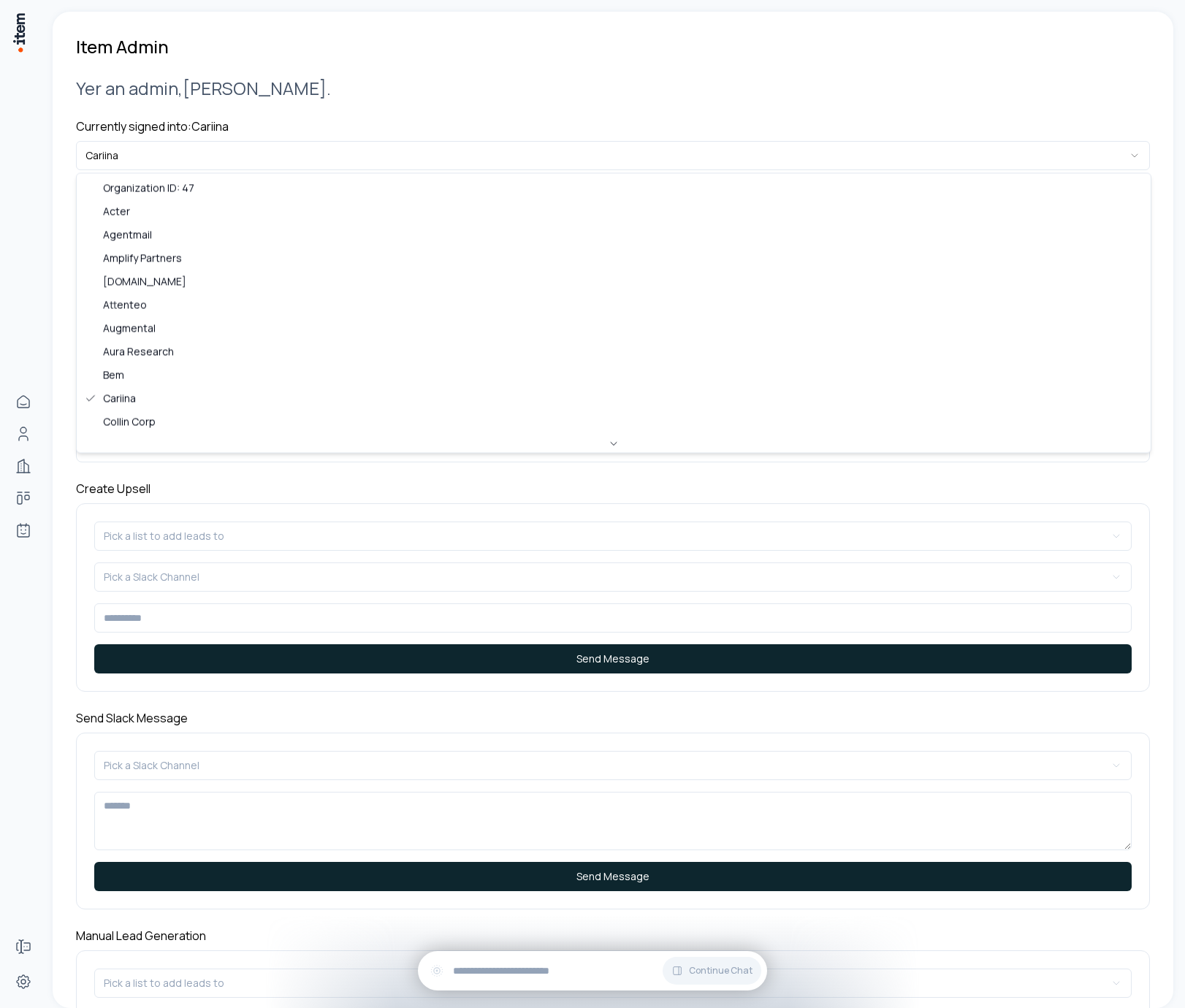  What do you see at coordinates (129, 422) in the screenshot?
I see `span: Collin Corp` at bounding box center [129, 422].